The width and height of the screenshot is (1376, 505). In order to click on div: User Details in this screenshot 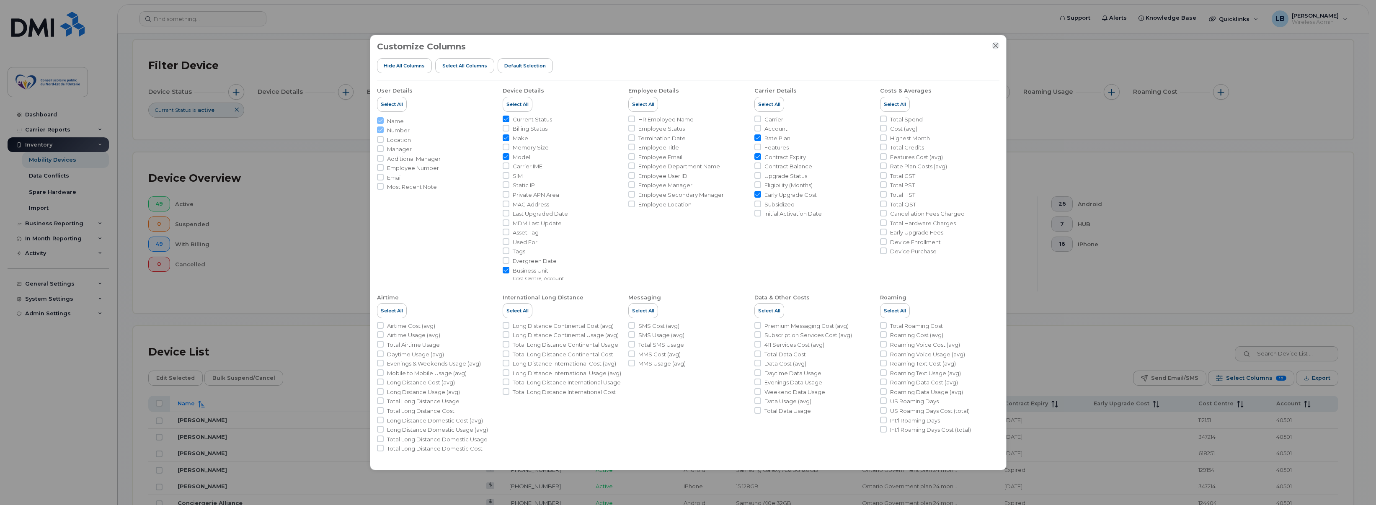, I will do `click(395, 91)`.